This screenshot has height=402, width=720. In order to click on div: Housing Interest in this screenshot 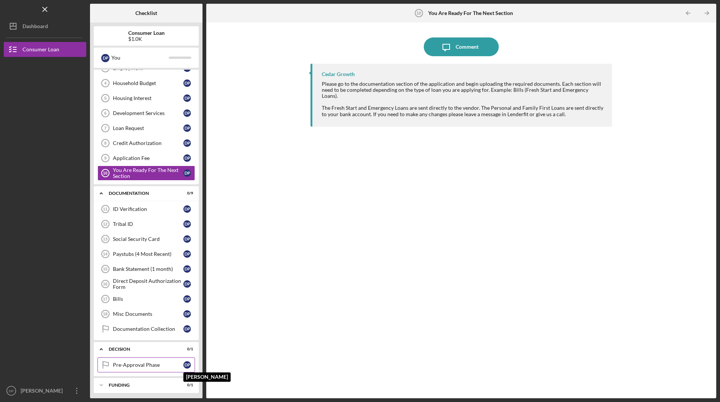, I will do `click(148, 98)`.